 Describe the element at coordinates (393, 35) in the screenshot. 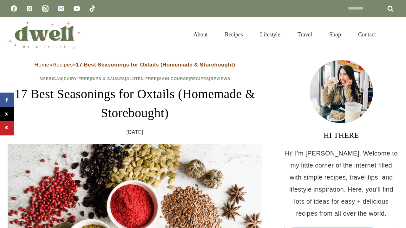

I see `button: View Search Form` at that location.